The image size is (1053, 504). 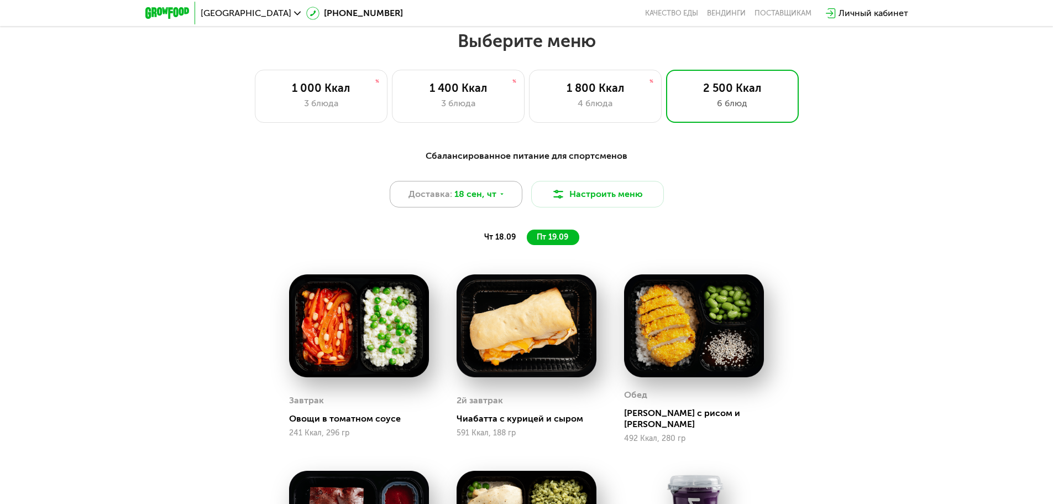 What do you see at coordinates (595, 103) in the screenshot?
I see `div: 4 блюда` at bounding box center [595, 103].